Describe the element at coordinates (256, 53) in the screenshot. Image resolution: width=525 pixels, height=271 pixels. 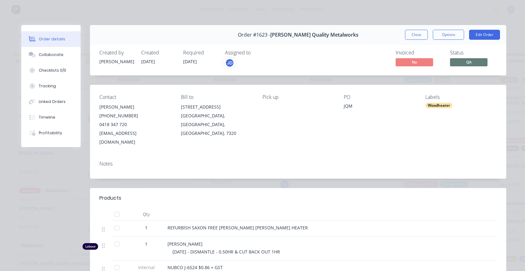
I see `div: Assigned to` at that location.